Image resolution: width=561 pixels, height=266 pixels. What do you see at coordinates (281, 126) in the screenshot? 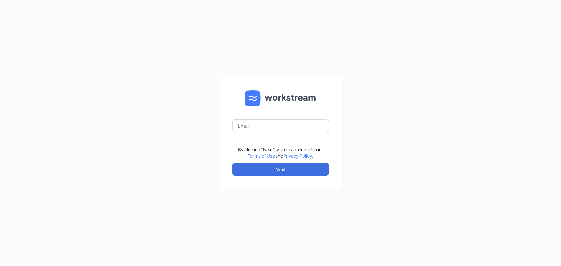
I see `input: Email` at bounding box center [281, 126].